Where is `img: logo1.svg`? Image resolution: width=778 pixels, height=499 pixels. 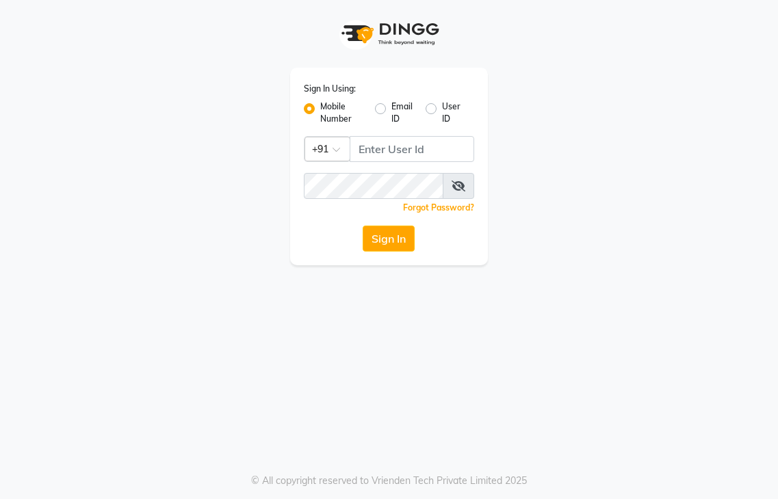 img: logo1.svg is located at coordinates (388, 34).